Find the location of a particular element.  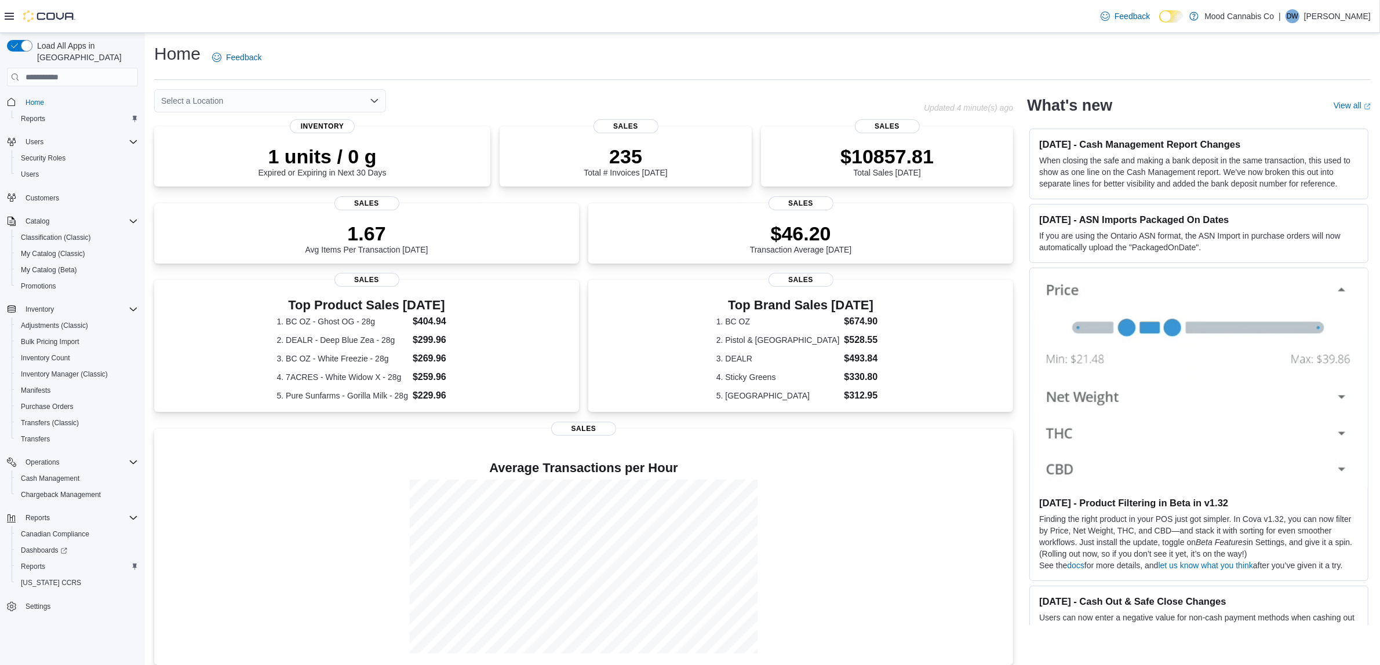

span: Feedback is located at coordinates (1132, 16).